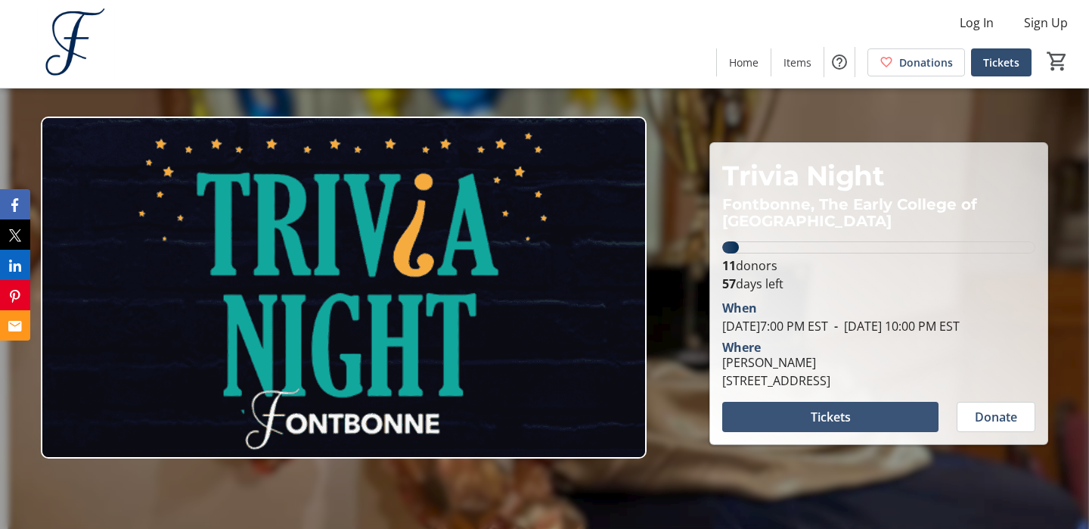 The width and height of the screenshot is (1089, 529). What do you see at coordinates (926, 62) in the screenshot?
I see `span: Donations` at bounding box center [926, 62].